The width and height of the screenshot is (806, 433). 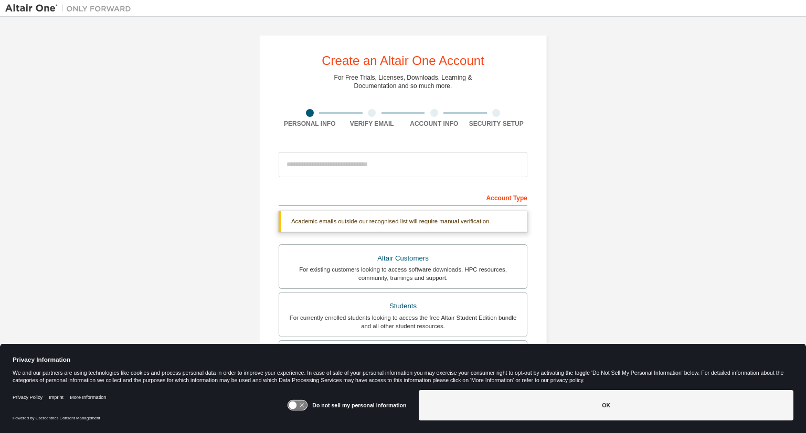 What do you see at coordinates (403, 197) in the screenshot?
I see `div: Account Type` at bounding box center [403, 197].